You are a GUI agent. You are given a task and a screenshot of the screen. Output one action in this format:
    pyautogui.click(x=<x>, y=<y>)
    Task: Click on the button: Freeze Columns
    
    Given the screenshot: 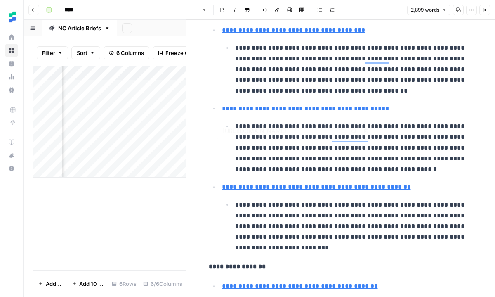 What is the action you would take?
    pyautogui.click(x=183, y=53)
    